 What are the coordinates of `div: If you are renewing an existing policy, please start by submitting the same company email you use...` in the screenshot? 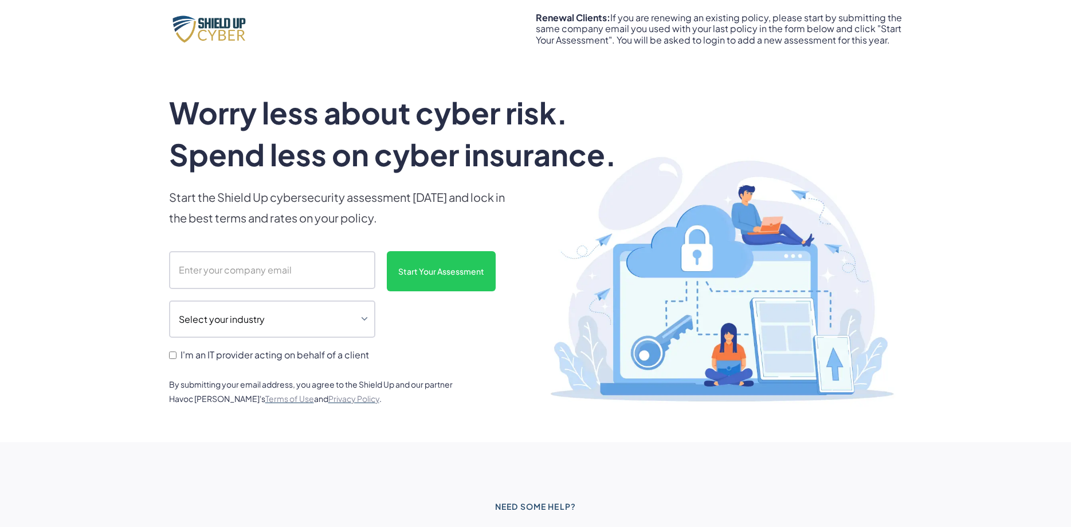 It's located at (719, 29).